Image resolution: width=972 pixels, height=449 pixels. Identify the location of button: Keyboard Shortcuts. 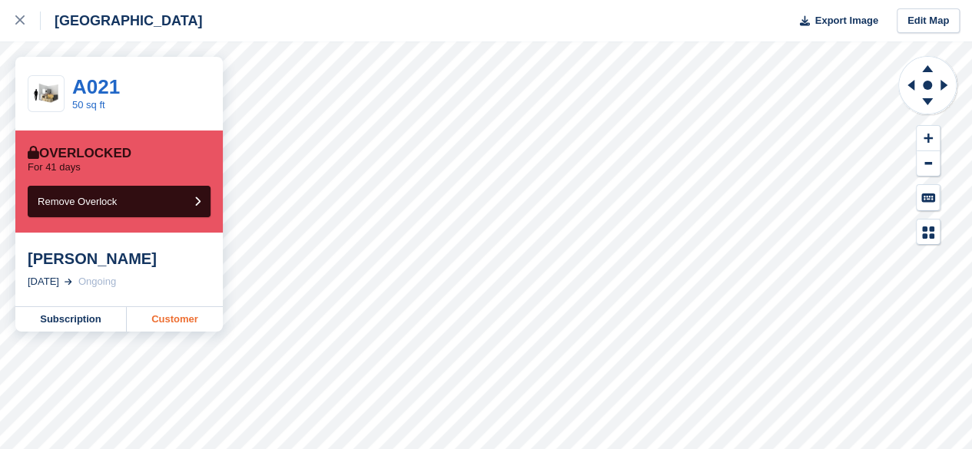
(928, 197).